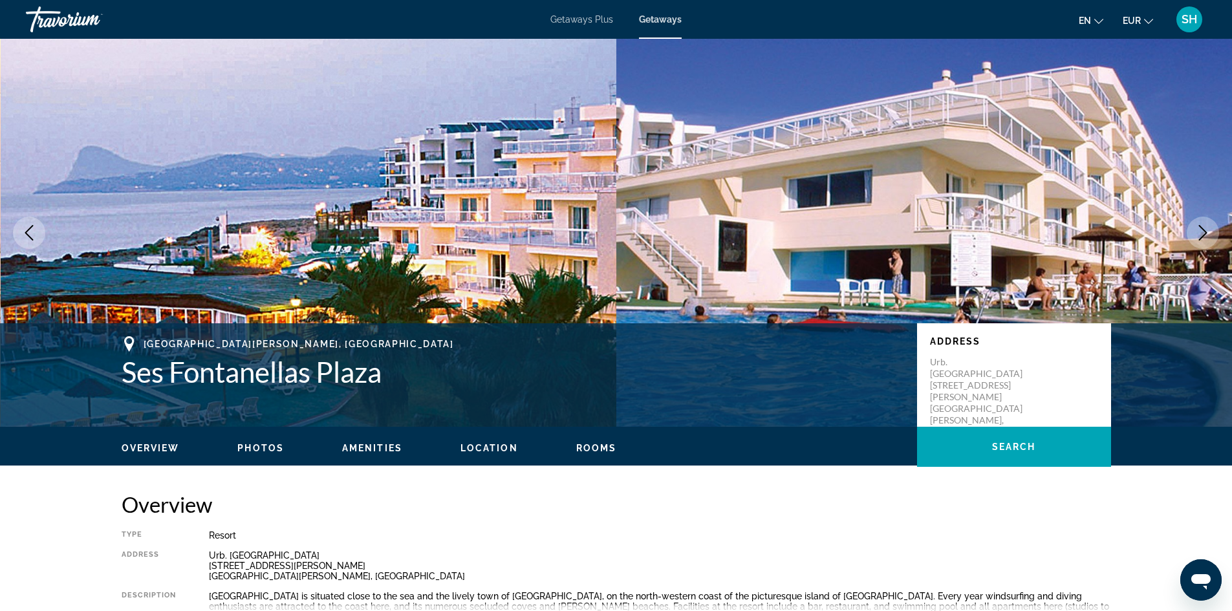 The image size is (1232, 611). I want to click on button: Photos, so click(261, 448).